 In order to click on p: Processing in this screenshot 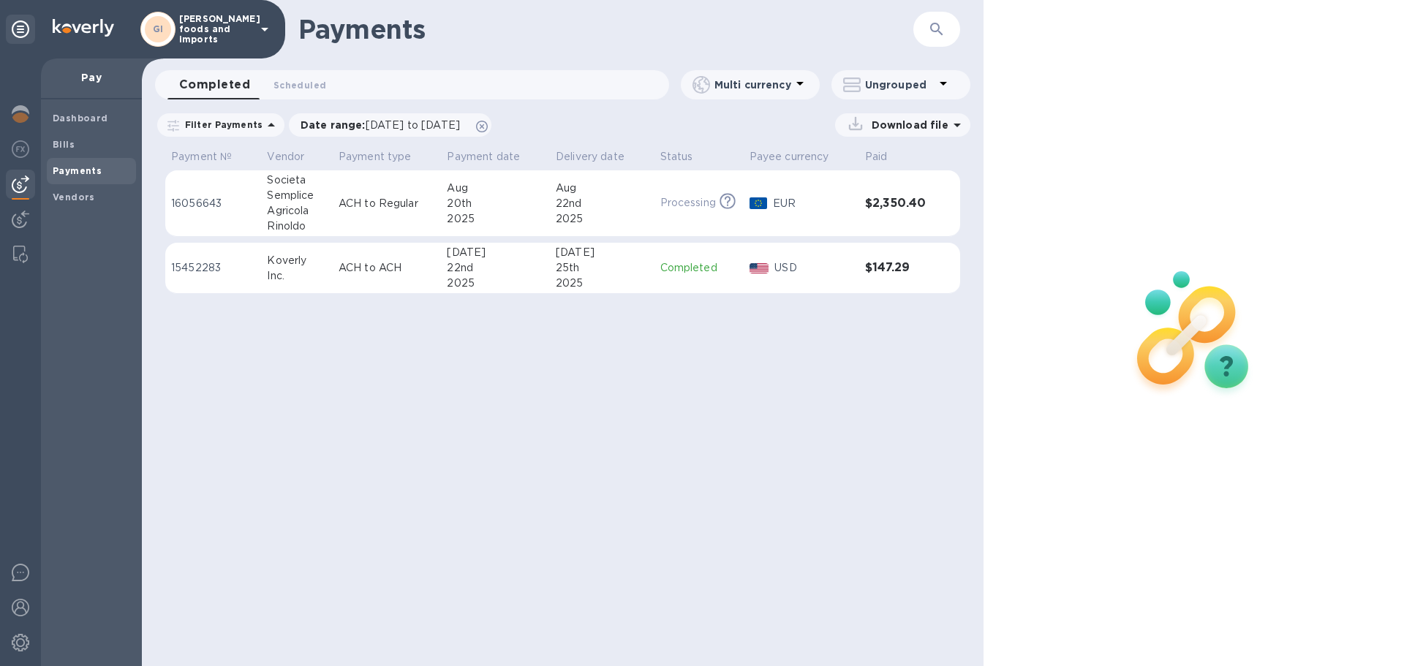, I will do `click(688, 203)`.